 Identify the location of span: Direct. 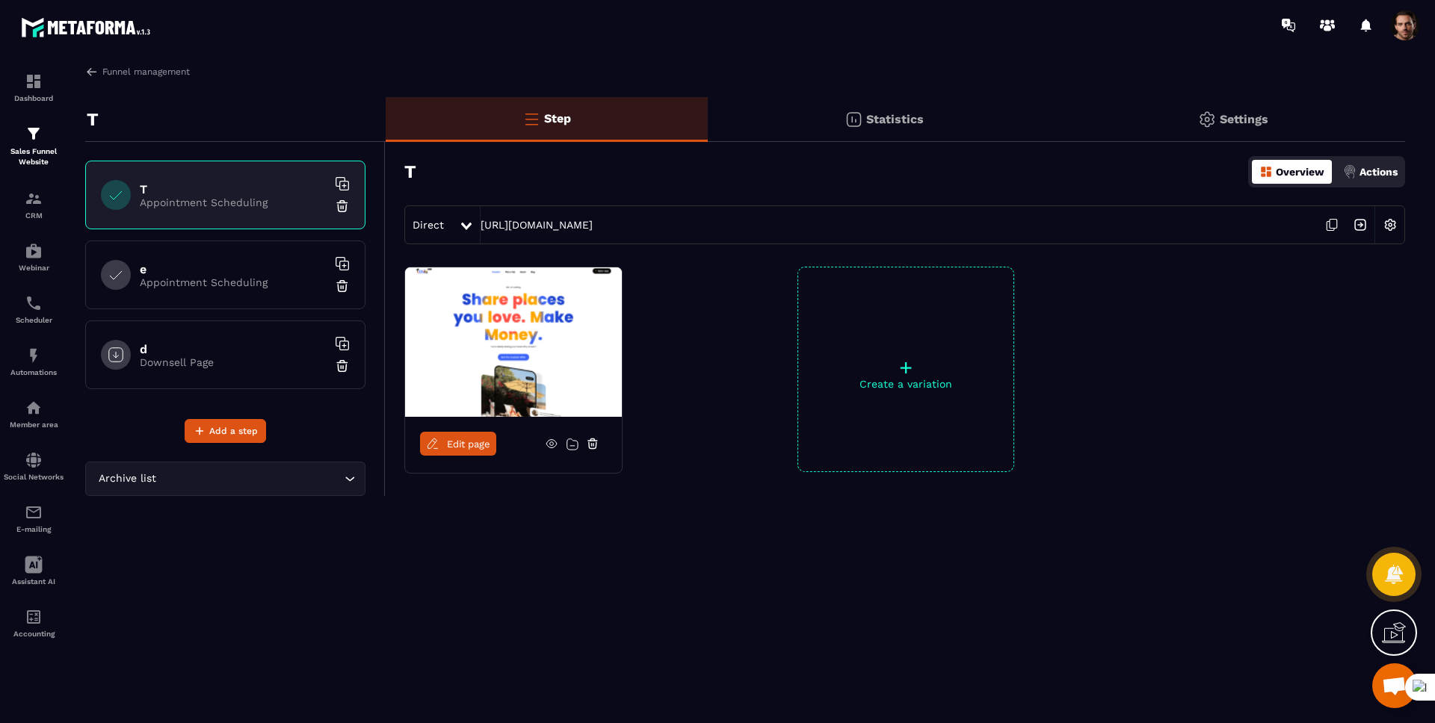
(428, 225).